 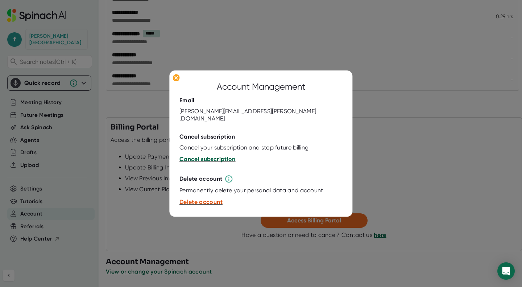 I want to click on div: Cancel subscription, so click(x=207, y=137).